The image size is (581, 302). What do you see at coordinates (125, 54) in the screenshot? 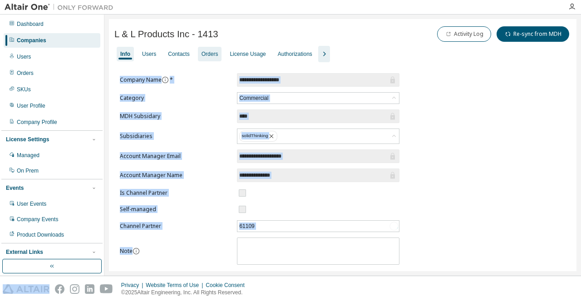
I see `div: Info` at bounding box center [125, 54].